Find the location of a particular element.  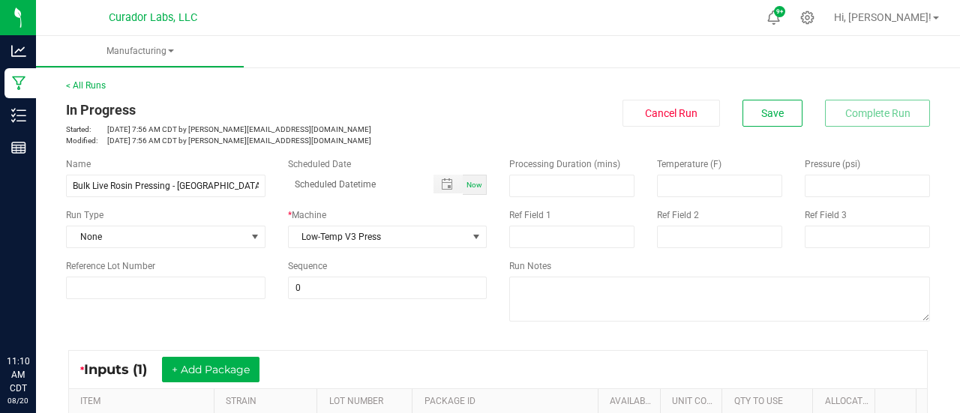

a: ITEMSortable is located at coordinates (144, 402).